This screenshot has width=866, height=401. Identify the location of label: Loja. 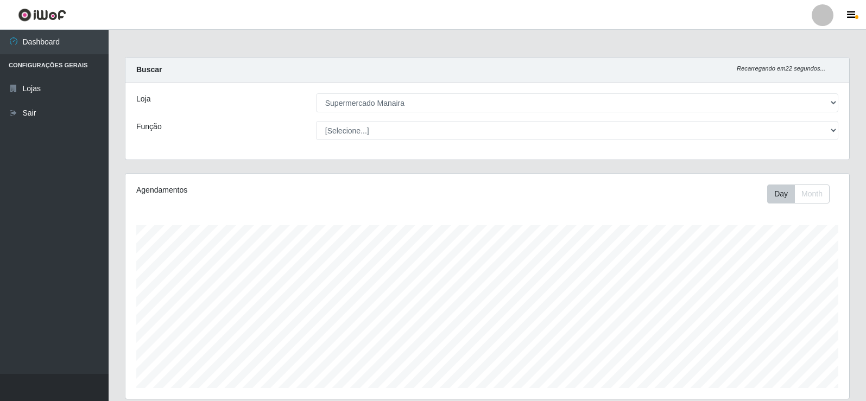
(143, 99).